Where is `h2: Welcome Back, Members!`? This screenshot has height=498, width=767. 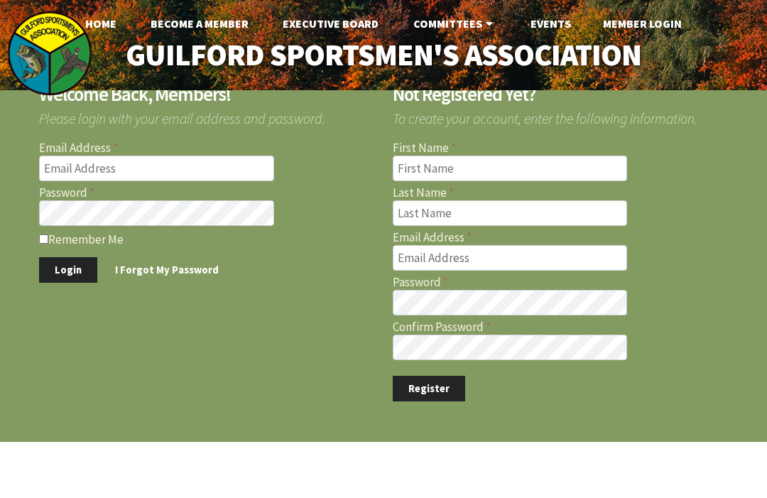
h2: Welcome Back, Members! is located at coordinates (207, 94).